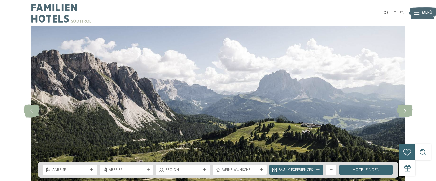  Describe the element at coordinates (394, 13) in the screenshot. I see `a: IT` at that location.